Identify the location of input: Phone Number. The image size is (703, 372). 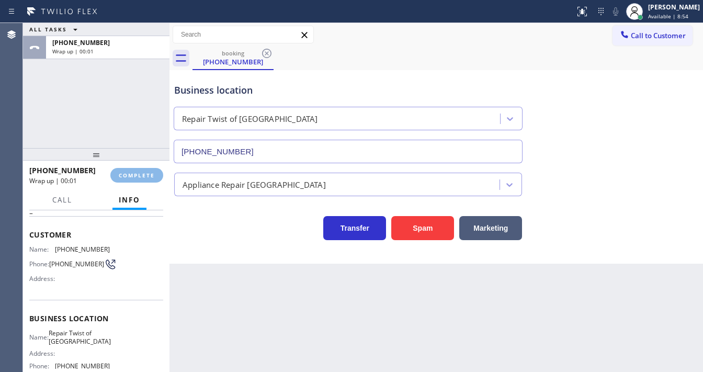
(348, 151).